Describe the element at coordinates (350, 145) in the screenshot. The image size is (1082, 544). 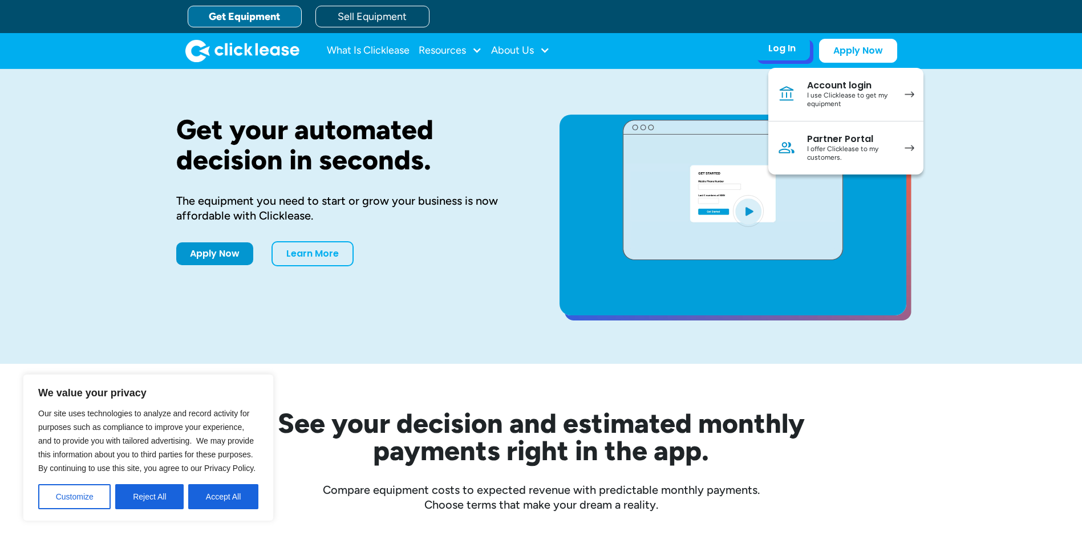
I see `h1: Get your automated decision in seconds.` at that location.